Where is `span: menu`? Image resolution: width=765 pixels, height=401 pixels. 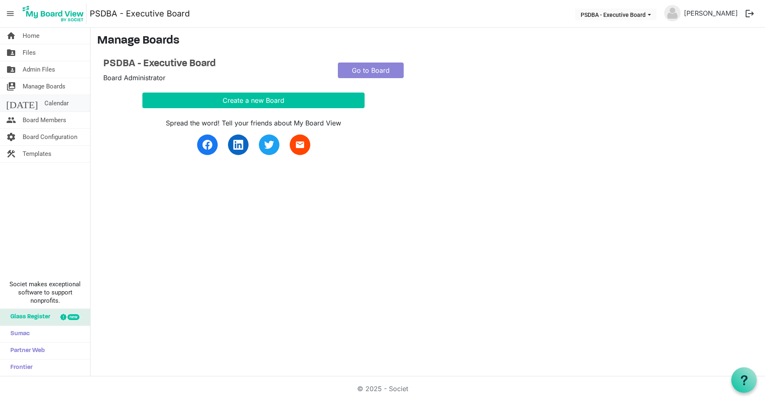
span: menu is located at coordinates (10, 14).